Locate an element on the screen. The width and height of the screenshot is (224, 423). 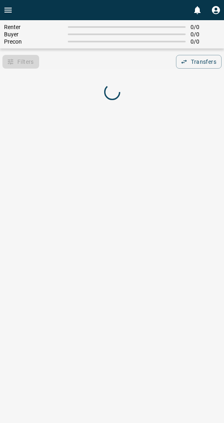
span: Precon is located at coordinates (33, 42).